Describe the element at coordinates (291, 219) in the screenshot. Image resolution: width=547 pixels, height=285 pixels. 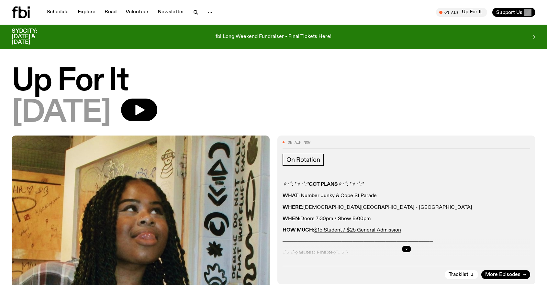
I see `strong: WHEN` at that location.